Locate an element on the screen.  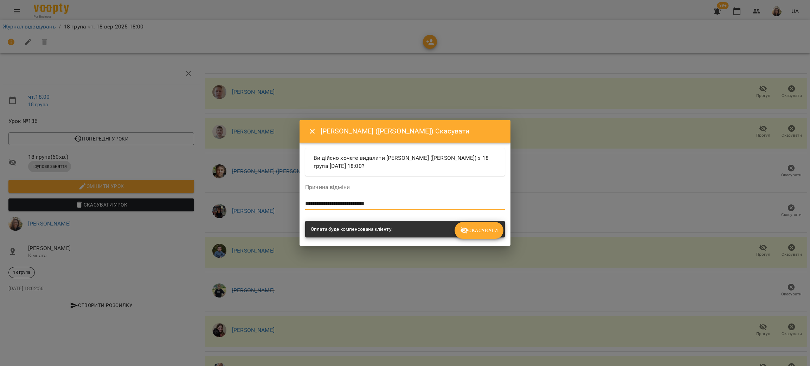
button: Скасувати is located at coordinates (479, 231).